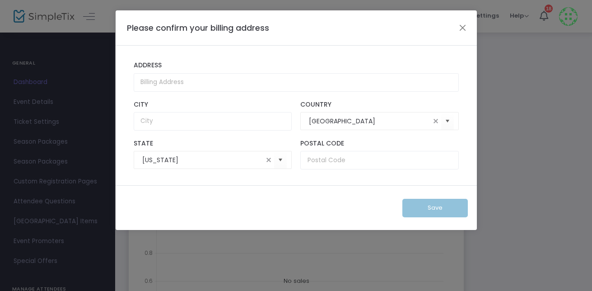  What do you see at coordinates (213, 144) in the screenshot?
I see `label: State` at bounding box center [213, 144].